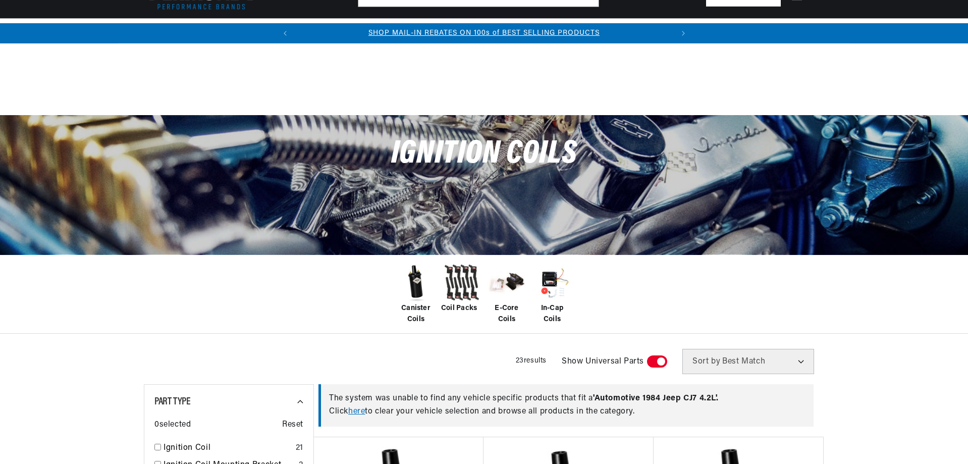  What do you see at coordinates (416, 283) in the screenshot?
I see `img: Canister Coils` at bounding box center [416, 283].